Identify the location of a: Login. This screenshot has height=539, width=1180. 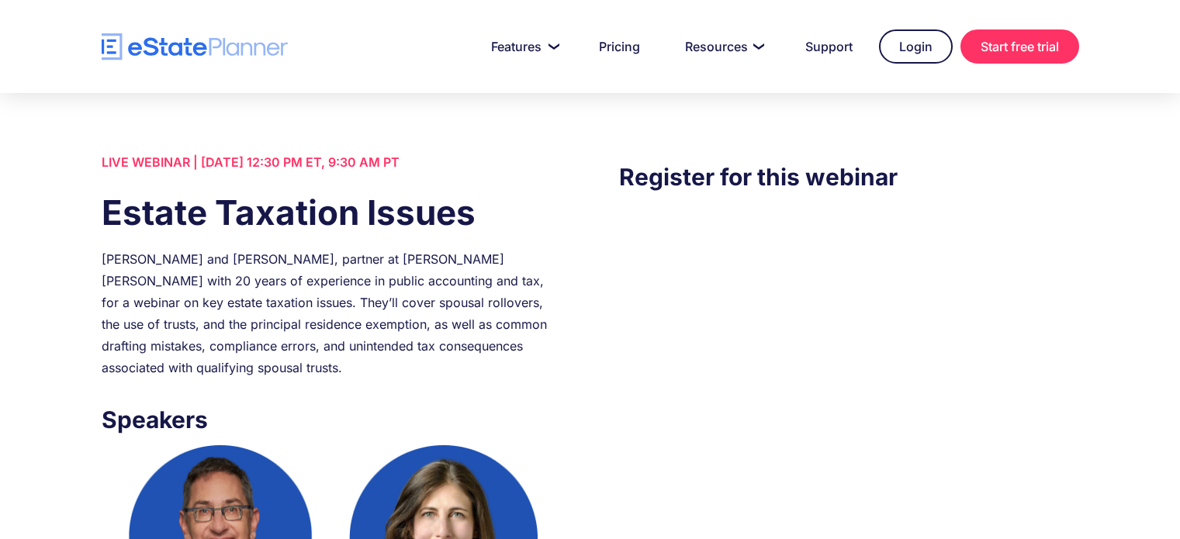
(916, 47).